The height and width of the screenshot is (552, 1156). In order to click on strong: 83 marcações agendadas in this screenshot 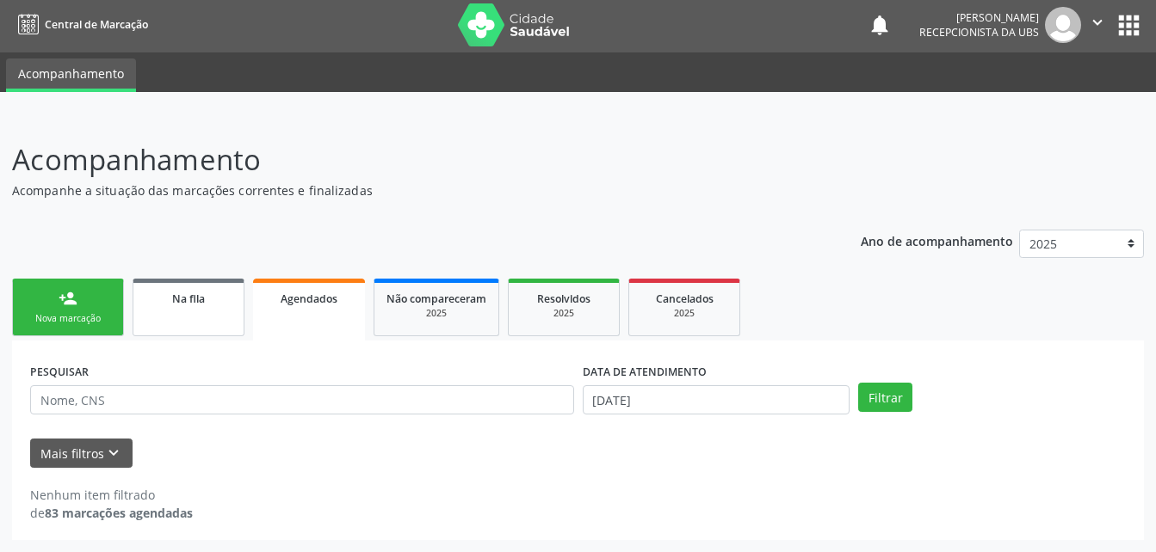, I will do `click(119, 513)`.